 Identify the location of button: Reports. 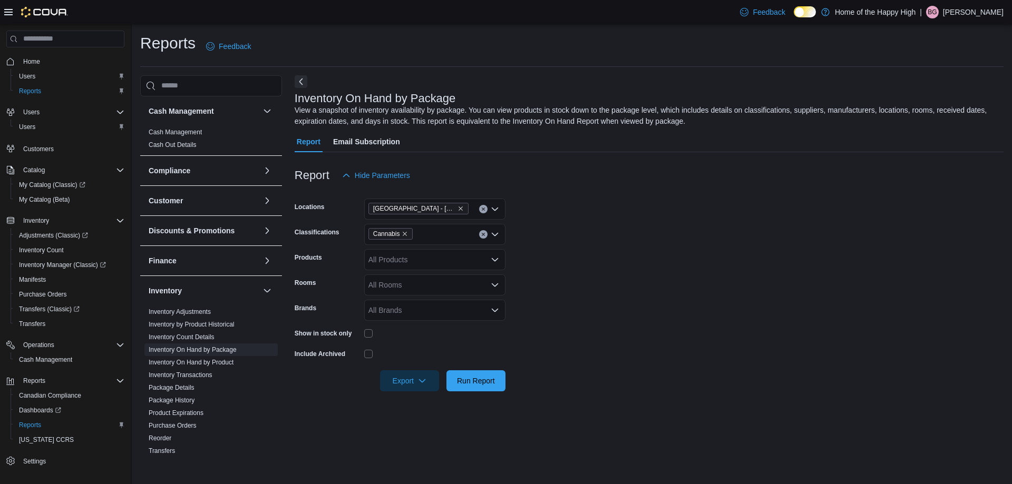
(70, 425).